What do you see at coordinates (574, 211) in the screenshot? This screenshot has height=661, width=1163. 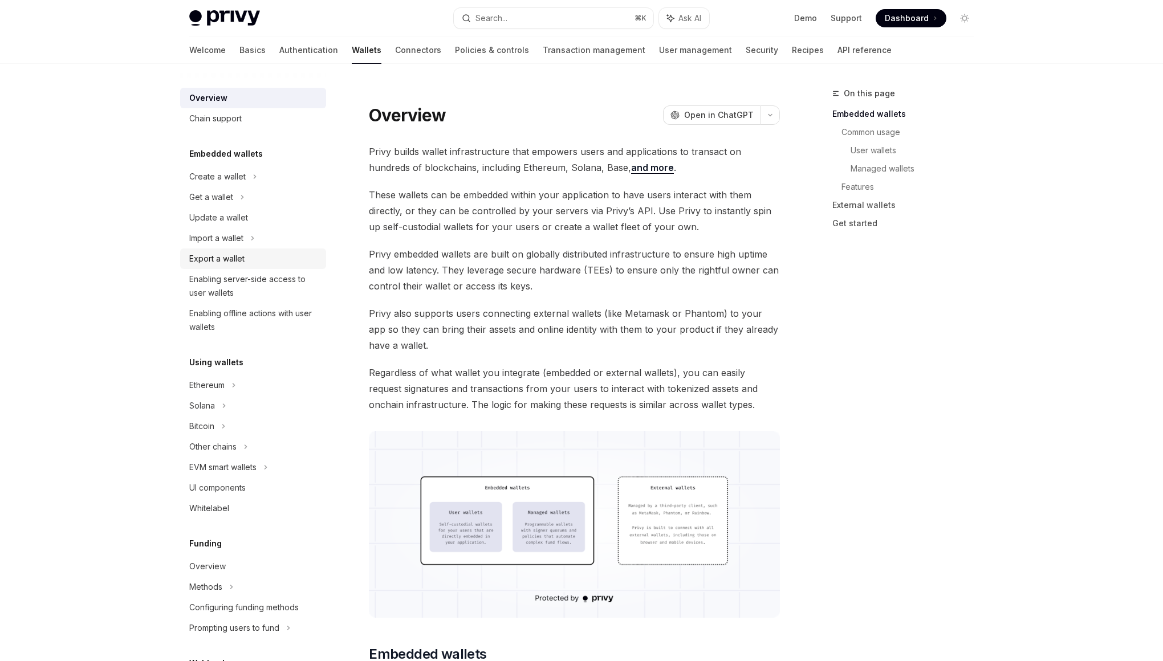 I see `span: These wallets can be embedded within your application to have users interact with them directly, ...` at bounding box center [574, 211].